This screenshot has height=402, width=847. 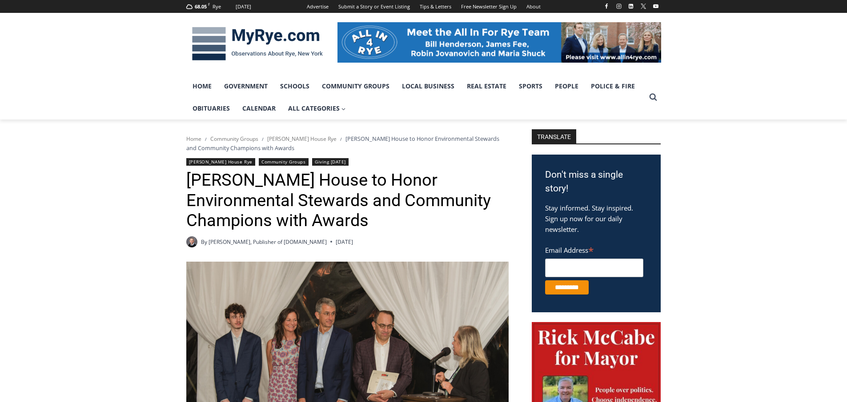 What do you see at coordinates (317, 108) in the screenshot?
I see `a: All Categories` at bounding box center [317, 108].